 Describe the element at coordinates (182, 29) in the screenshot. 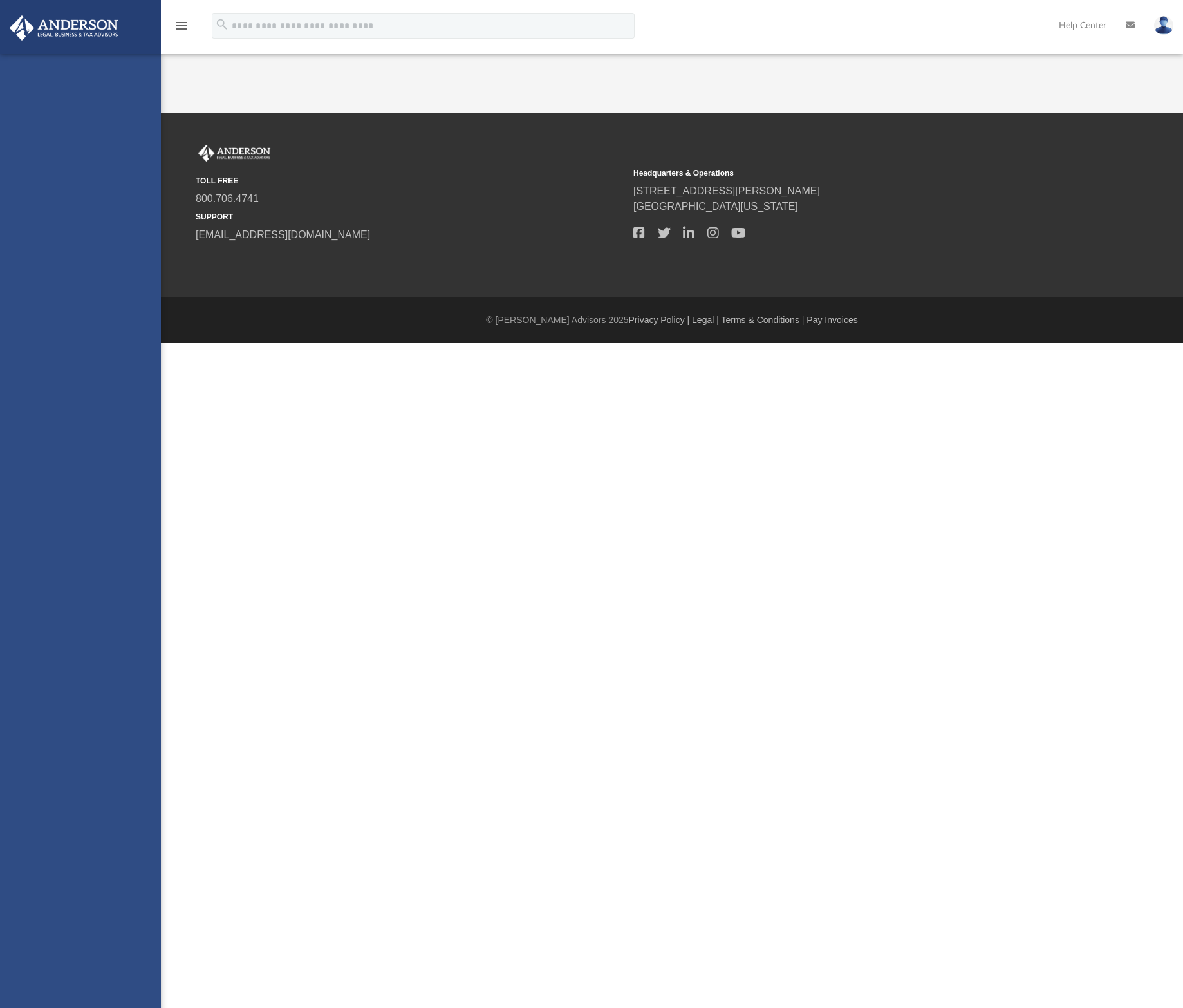

I see `a: menu` at that location.